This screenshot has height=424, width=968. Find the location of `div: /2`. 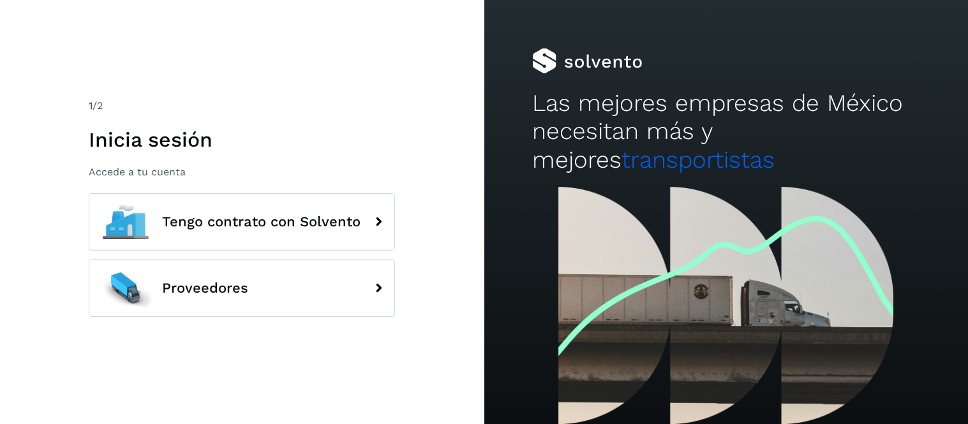

div: /2 is located at coordinates (242, 106).